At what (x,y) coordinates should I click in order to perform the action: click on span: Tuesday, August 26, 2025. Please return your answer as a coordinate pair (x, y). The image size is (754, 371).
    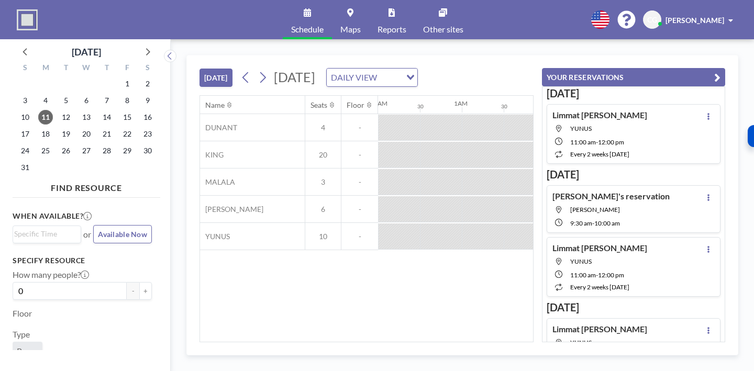
    Looking at the image, I should click on (66, 151).